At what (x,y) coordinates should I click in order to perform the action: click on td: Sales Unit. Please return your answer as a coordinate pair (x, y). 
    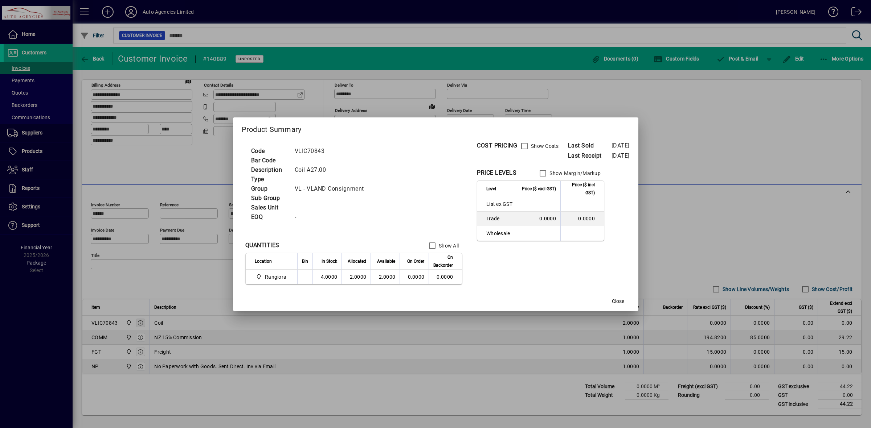
    Looking at the image, I should click on (269, 208).